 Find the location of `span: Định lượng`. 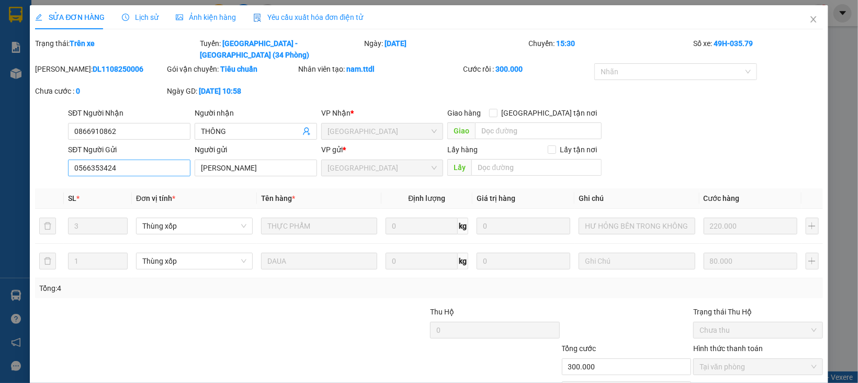

span: Định lượng is located at coordinates (427, 198).